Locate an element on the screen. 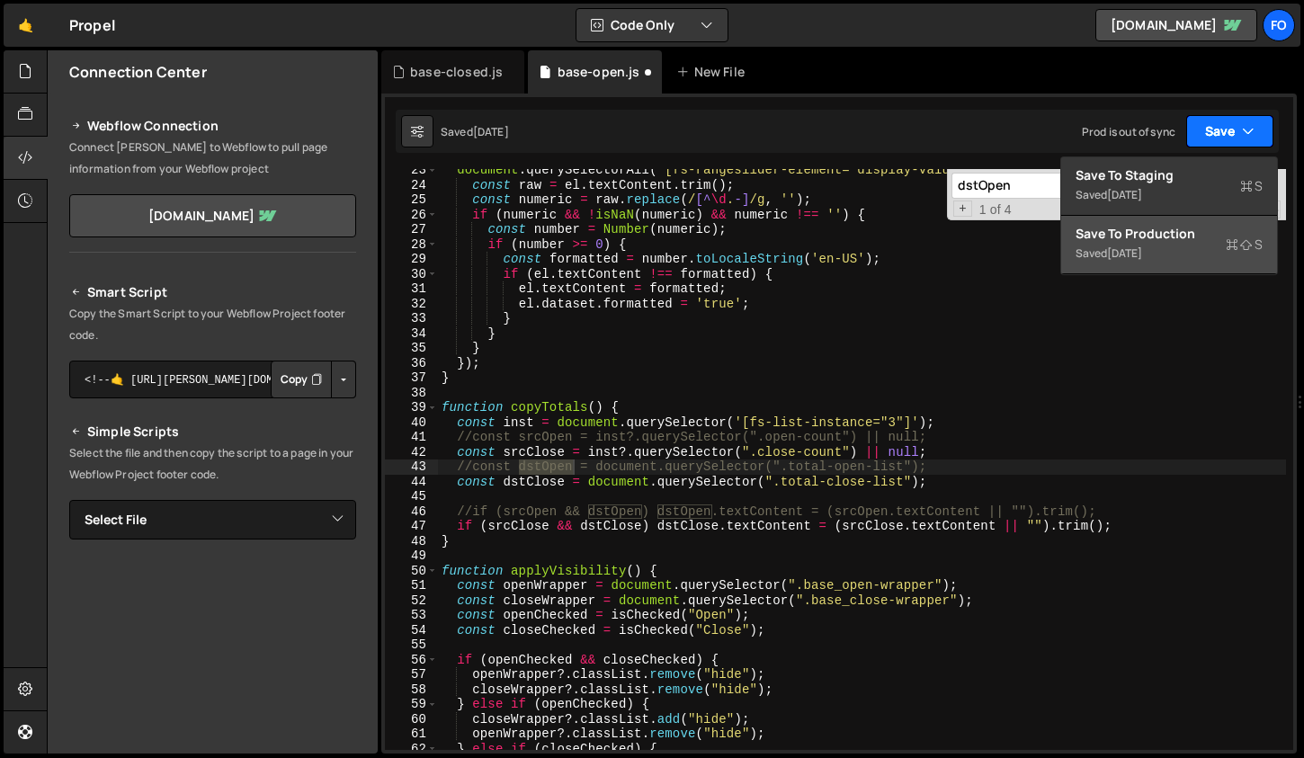  div: 40 is located at coordinates (411, 423).